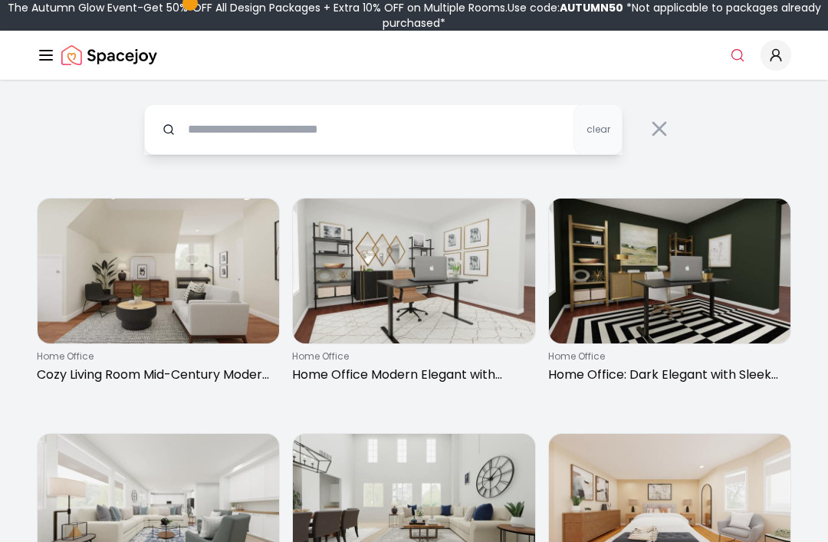 The height and width of the screenshot is (542, 828). Describe the element at coordinates (598, 130) in the screenshot. I see `button: clear` at that location.